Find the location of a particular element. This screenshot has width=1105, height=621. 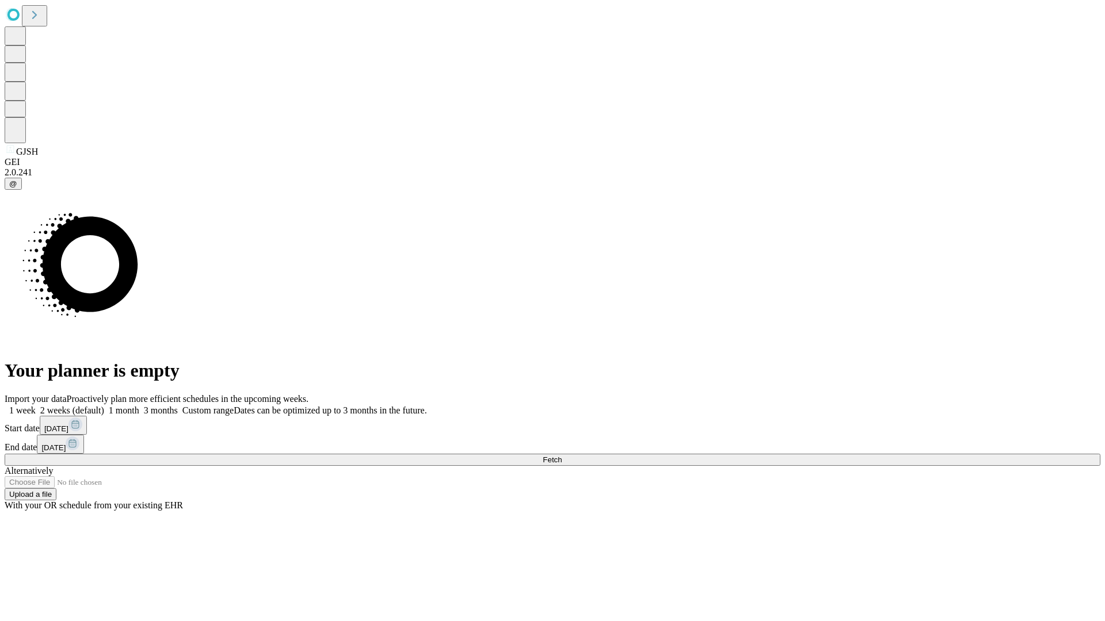

button: Fetch is located at coordinates (552, 460).